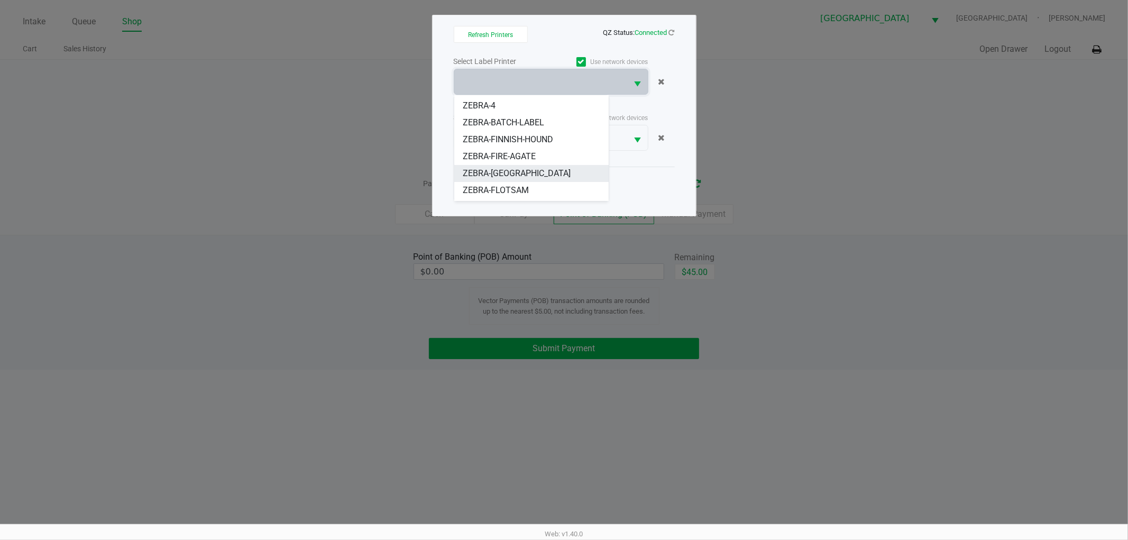  What do you see at coordinates (600, 62) in the screenshot?
I see `label: Use network devices` at bounding box center [600, 62].